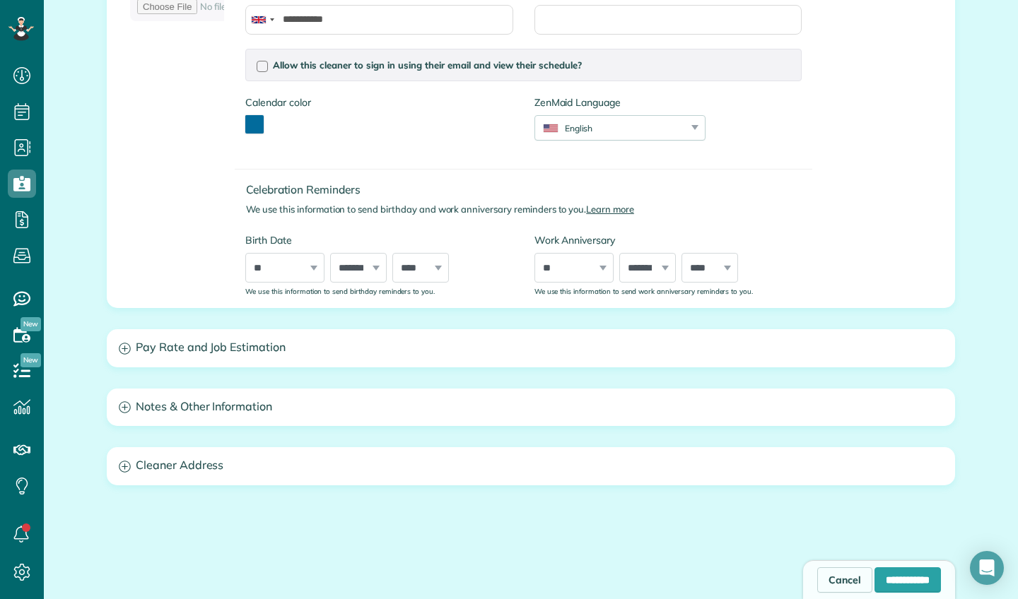  Describe the element at coordinates (254, 124) in the screenshot. I see `button: toggle color picker dialog` at that location.